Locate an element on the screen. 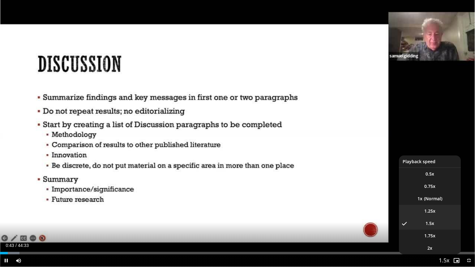 This screenshot has height=267, width=475. button: Exit Fullscreen is located at coordinates (469, 261).